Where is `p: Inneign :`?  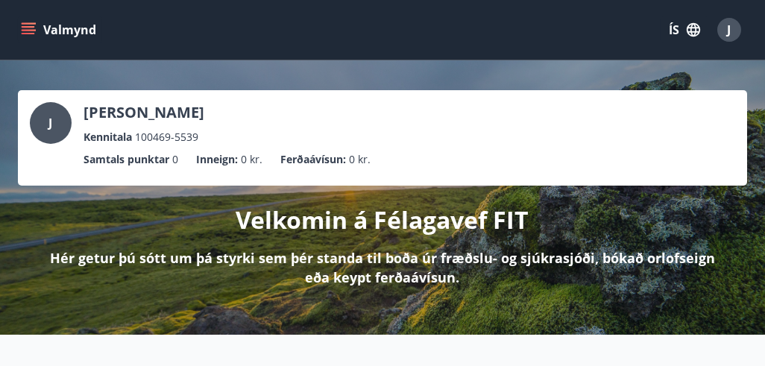 p: Inneign : is located at coordinates (217, 160).